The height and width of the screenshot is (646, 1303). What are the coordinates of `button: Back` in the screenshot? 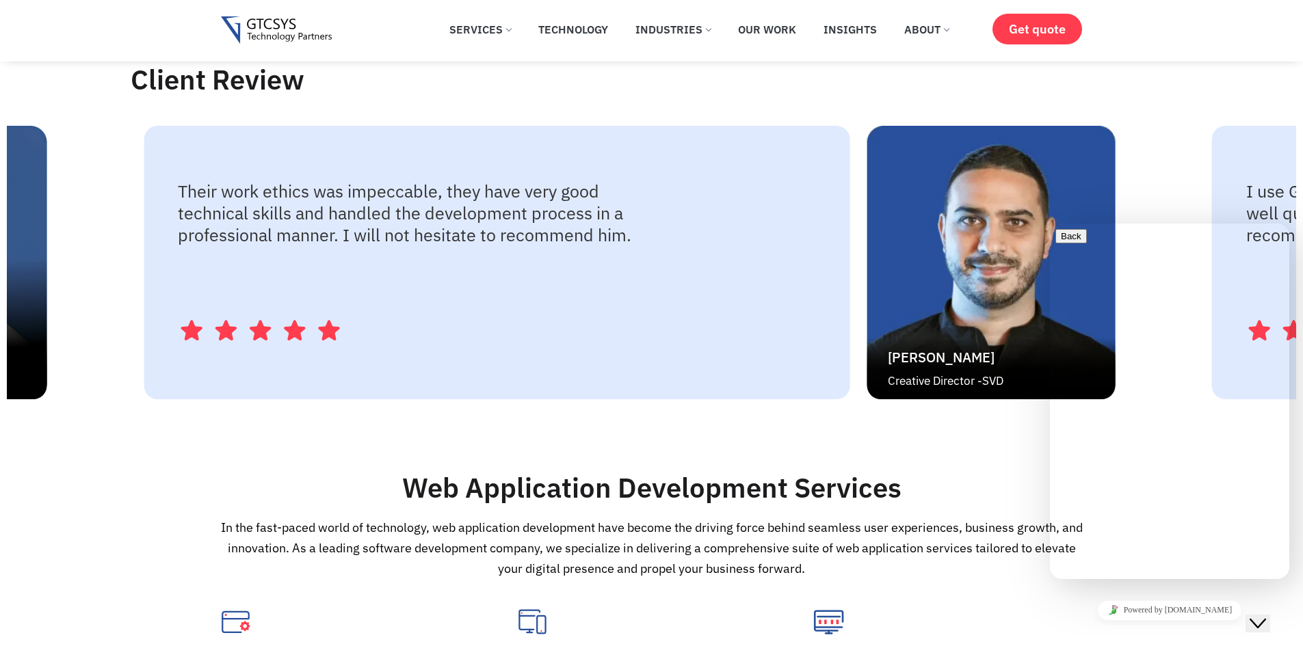 It's located at (21, 12).